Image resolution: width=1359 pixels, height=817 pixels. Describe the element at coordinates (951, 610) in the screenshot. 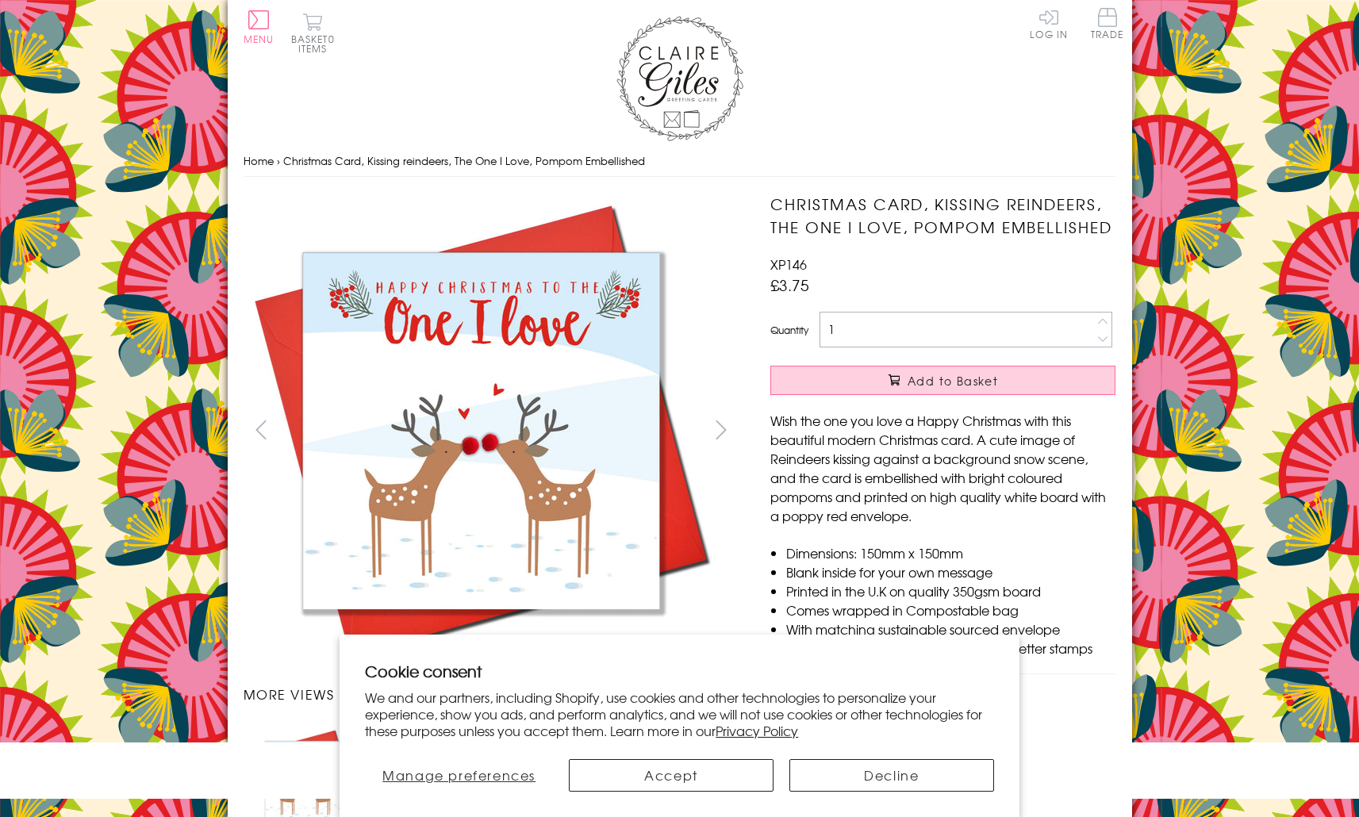

I see `li: Comes wrapped in Compostable bag` at that location.